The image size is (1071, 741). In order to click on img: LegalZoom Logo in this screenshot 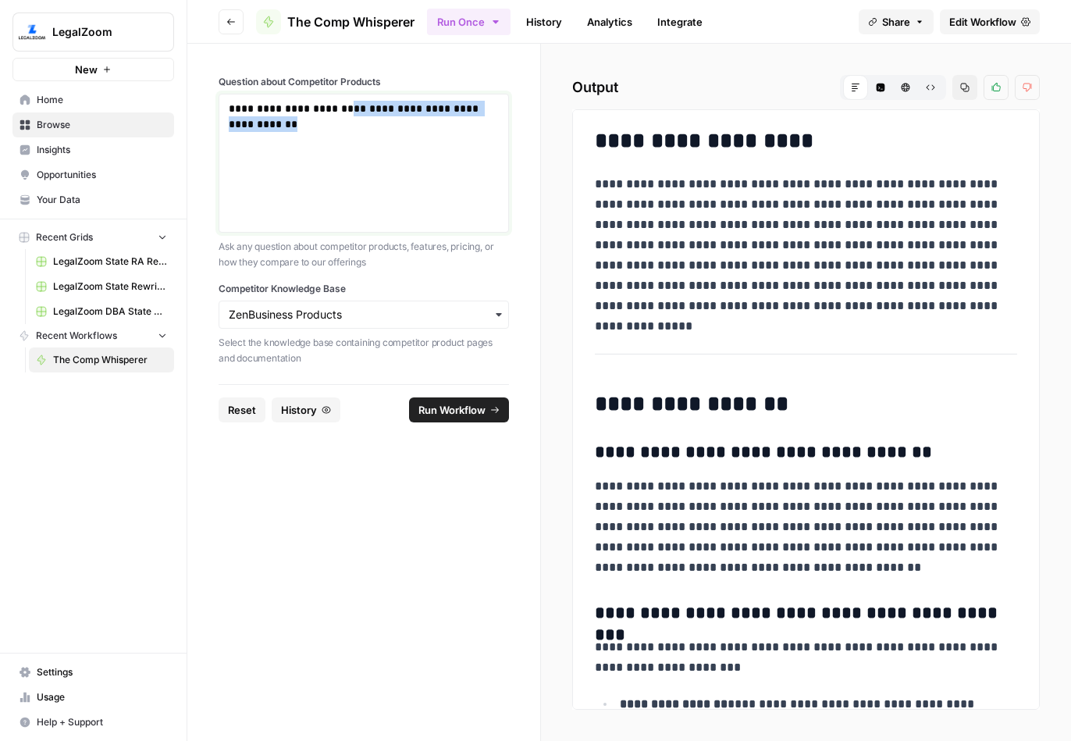, I will do `click(32, 32)`.